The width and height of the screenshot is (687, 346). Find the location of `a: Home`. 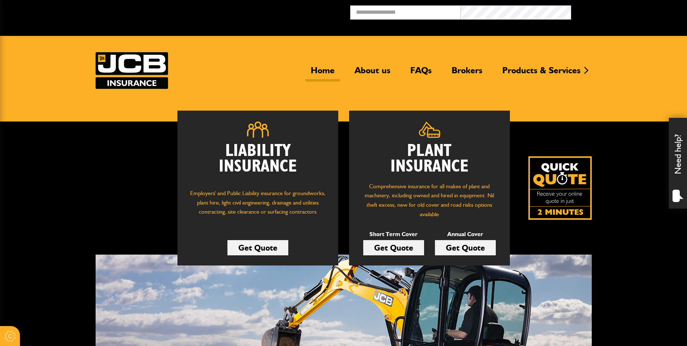

a: Home is located at coordinates (323, 73).